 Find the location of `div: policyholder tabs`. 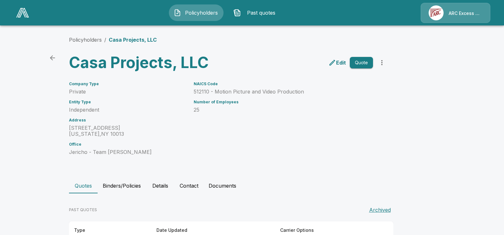

div: policyholder tabs is located at coordinates (252, 186).